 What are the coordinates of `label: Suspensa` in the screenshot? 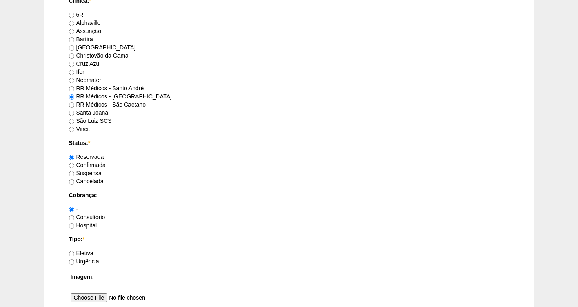 It's located at (85, 173).